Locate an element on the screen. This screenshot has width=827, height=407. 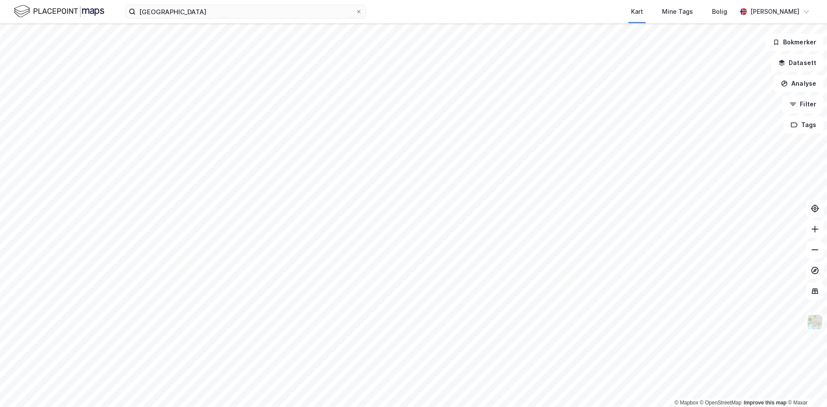
div: Mine Tags is located at coordinates (678, 12).